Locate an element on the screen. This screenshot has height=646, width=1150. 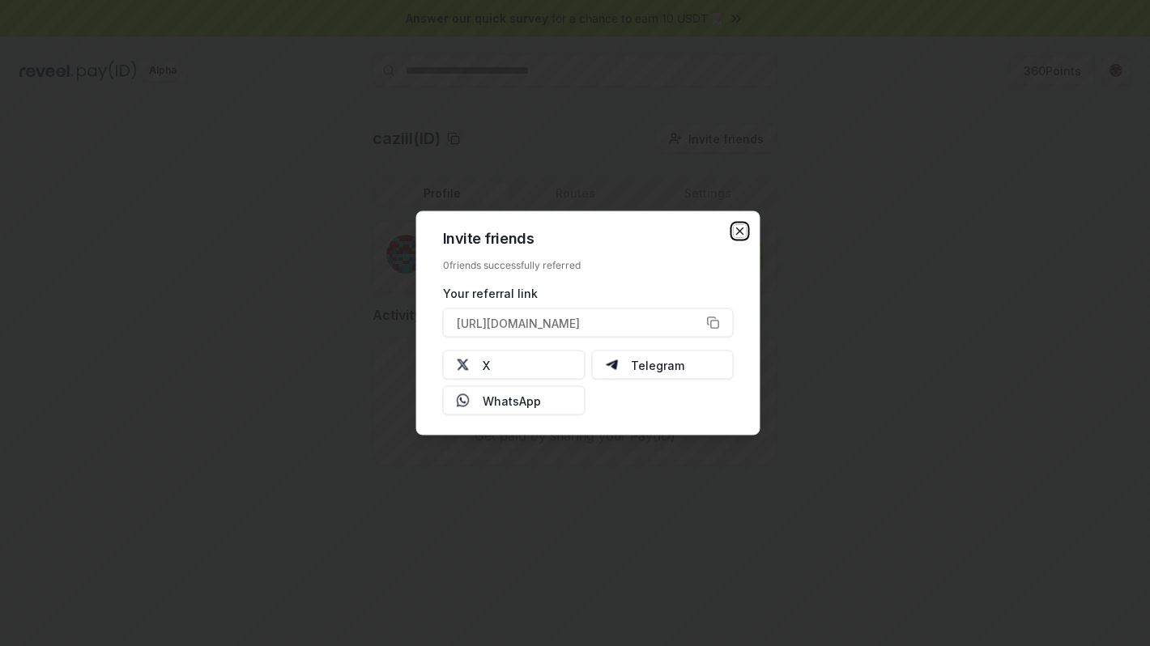
div: 0 friends successfully referred is located at coordinates (588, 266).